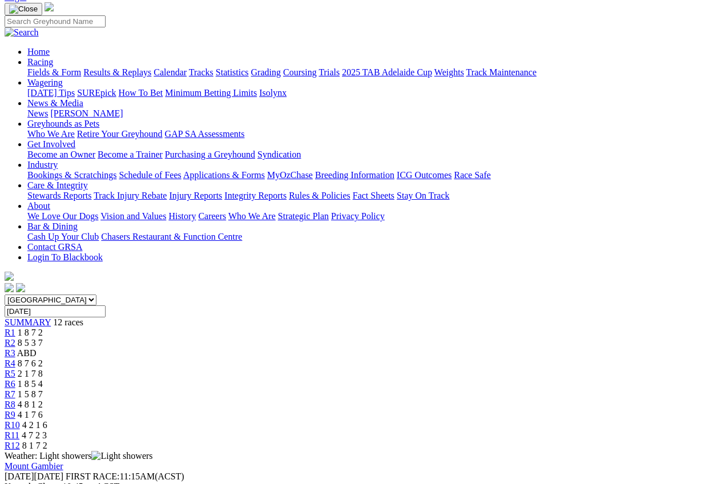 Image resolution: width=722 pixels, height=484 pixels. Describe the element at coordinates (10, 415) in the screenshot. I see `a: R9` at that location.